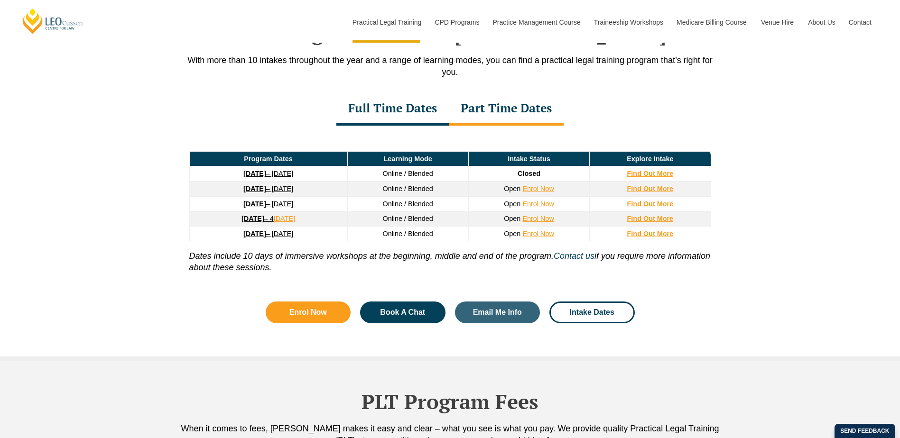 The image size is (900, 438). What do you see at coordinates (529, 174) in the screenshot?
I see `span: Closed` at bounding box center [529, 174].